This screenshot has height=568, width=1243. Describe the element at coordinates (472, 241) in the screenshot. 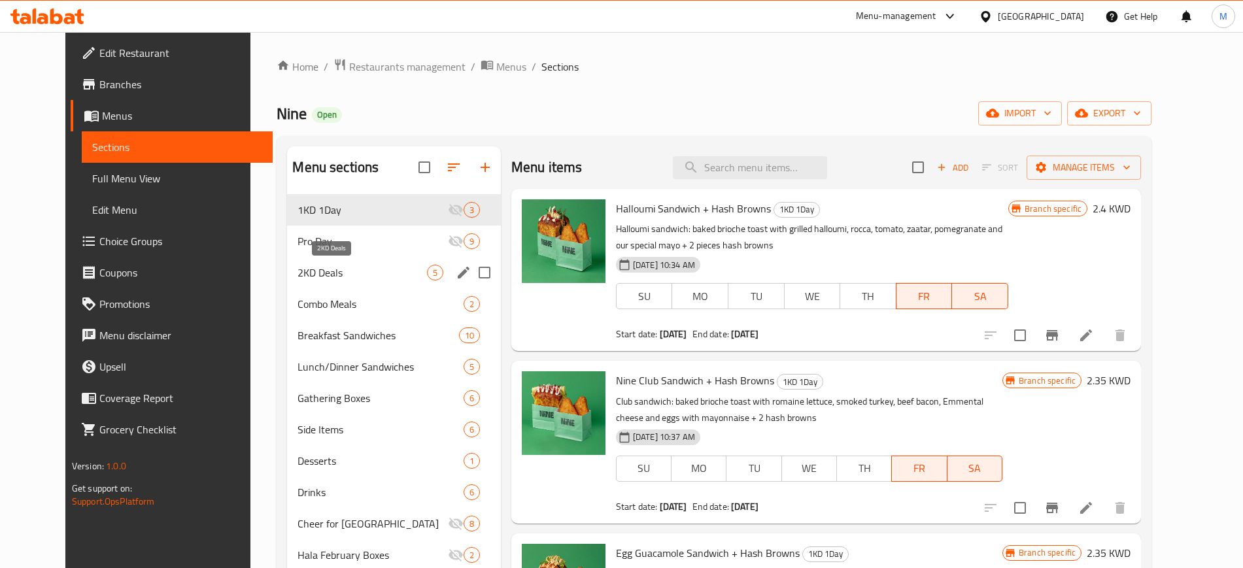

I see `span: 9` at that location.